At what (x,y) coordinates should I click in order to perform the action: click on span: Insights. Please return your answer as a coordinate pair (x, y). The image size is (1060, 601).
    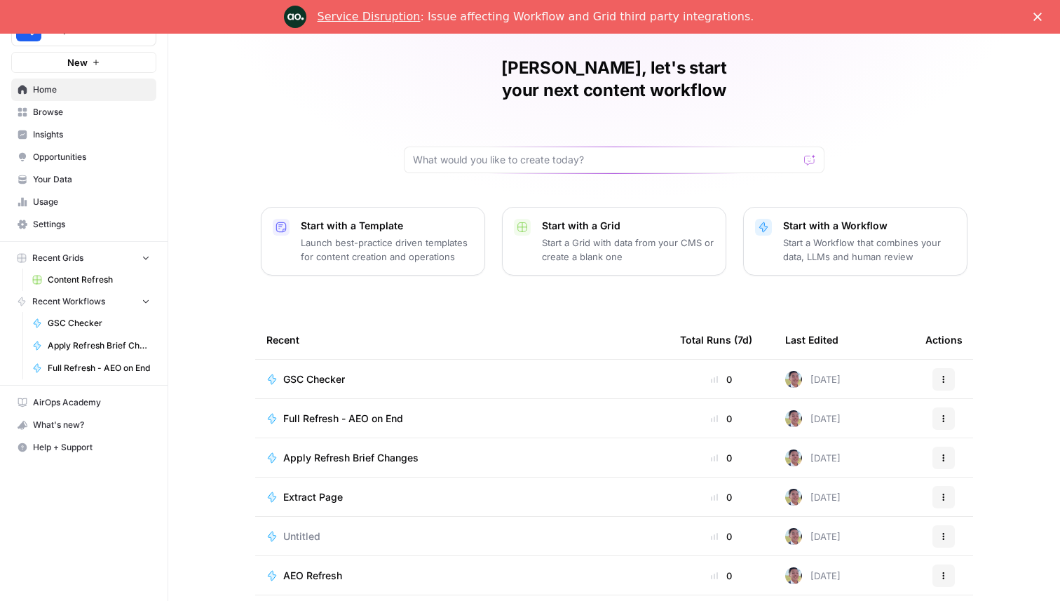
    Looking at the image, I should click on (91, 135).